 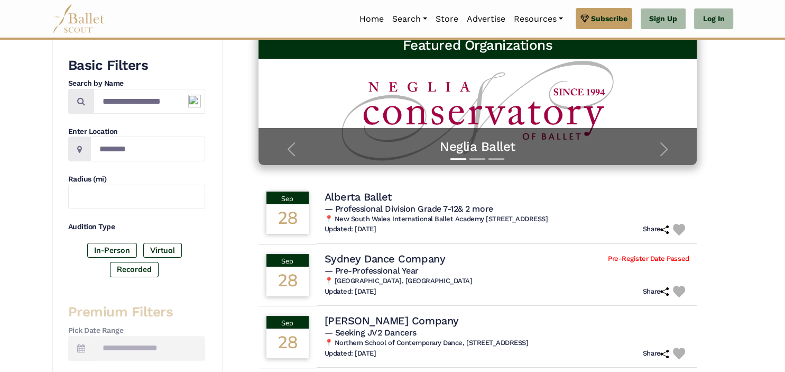 I want to click on h5: Neglia Ballet, so click(x=478, y=146).